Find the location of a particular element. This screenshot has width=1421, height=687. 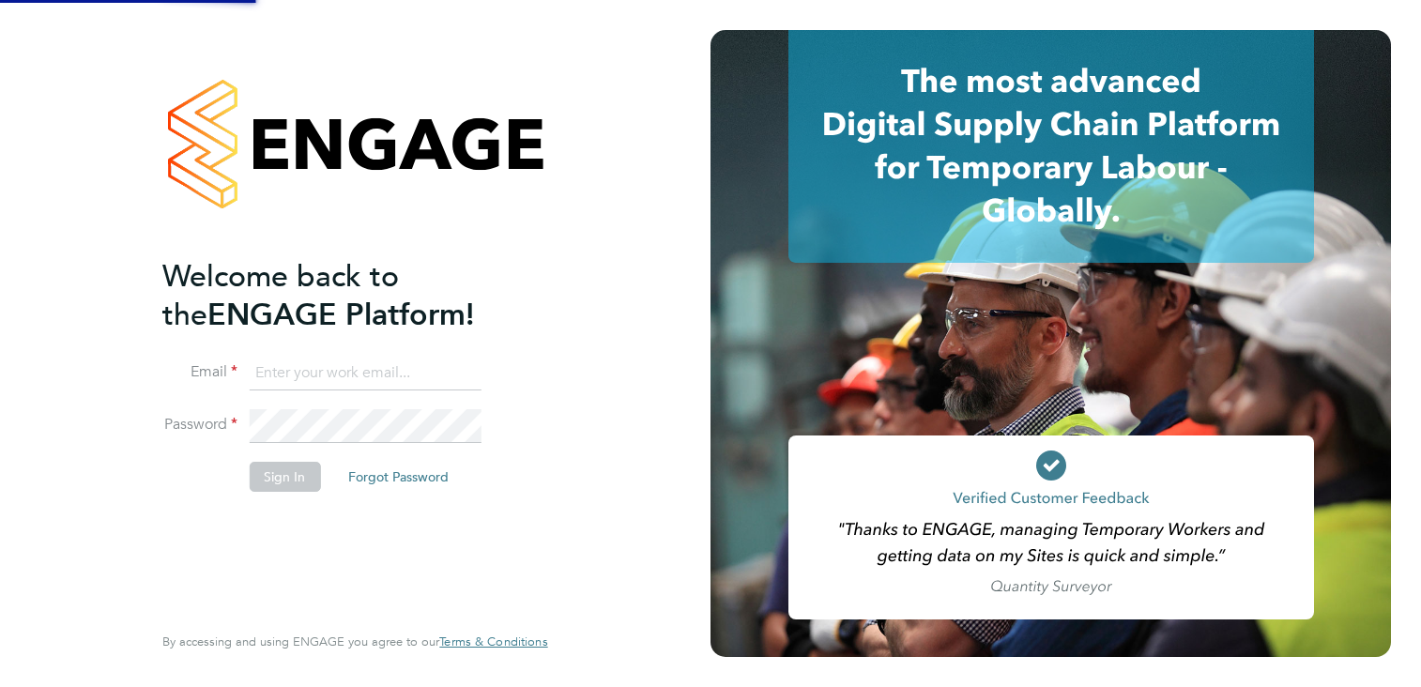

a: Terms & Conditions is located at coordinates (493, 642).